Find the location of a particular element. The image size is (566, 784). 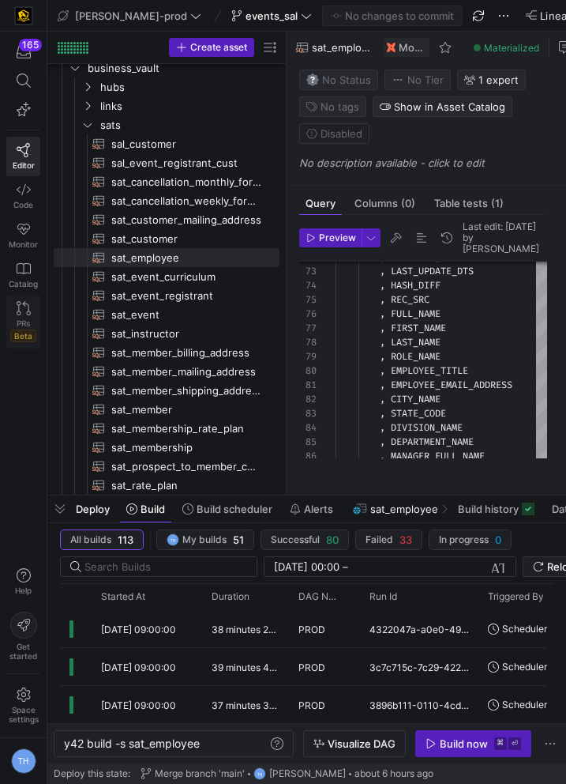

input: End datetime is located at coordinates (403, 566).